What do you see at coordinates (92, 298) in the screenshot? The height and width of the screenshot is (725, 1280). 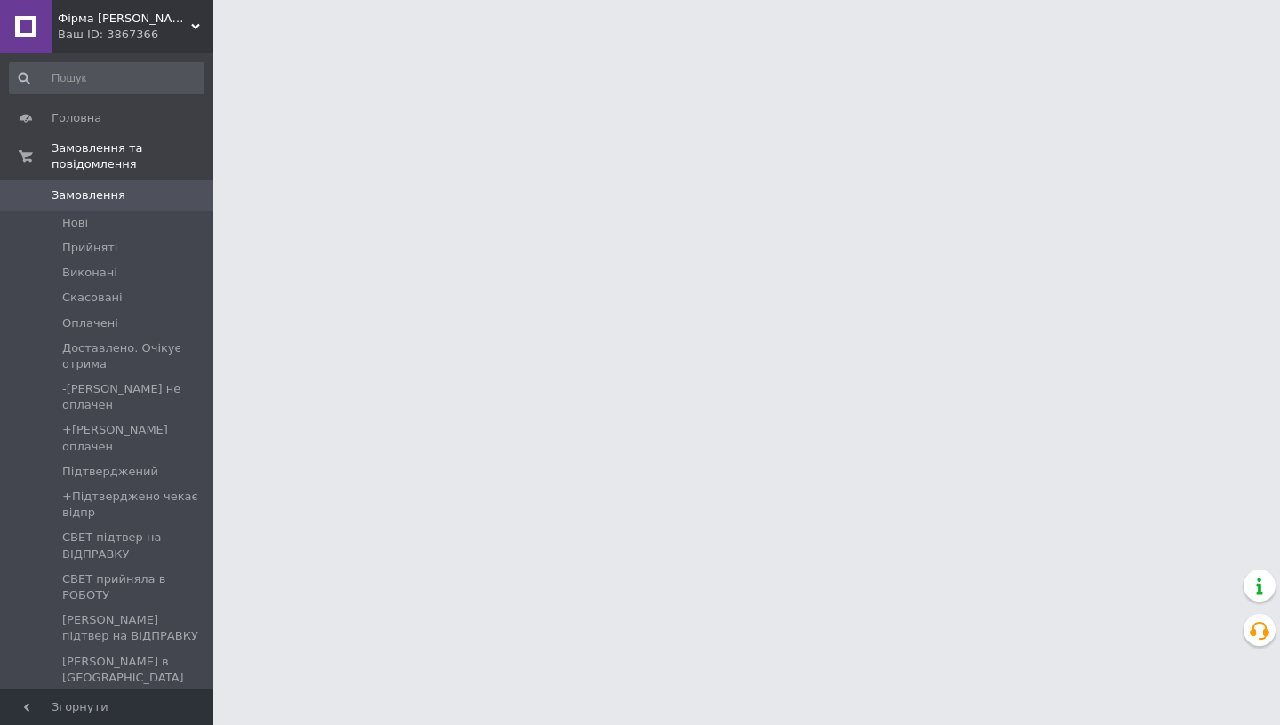 I see `span: Скасовані` at bounding box center [92, 298].